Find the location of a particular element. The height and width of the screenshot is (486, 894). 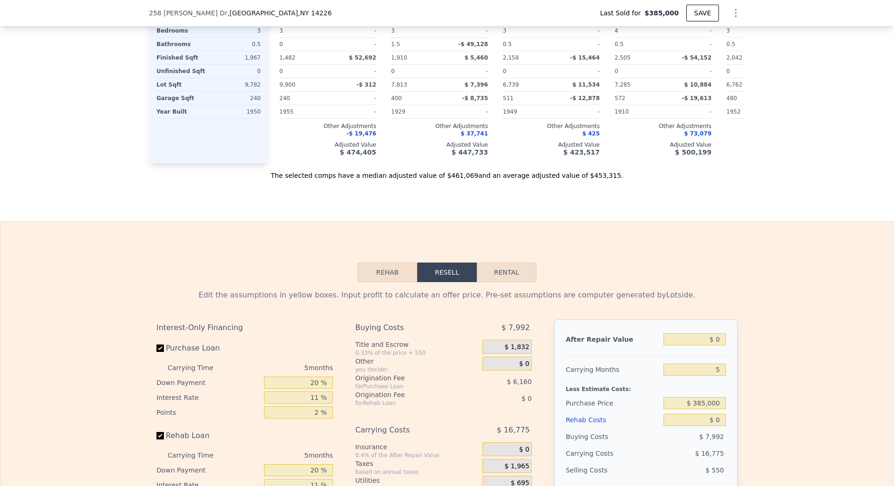

div: Less Estimate Costs: is located at coordinates (646, 386).